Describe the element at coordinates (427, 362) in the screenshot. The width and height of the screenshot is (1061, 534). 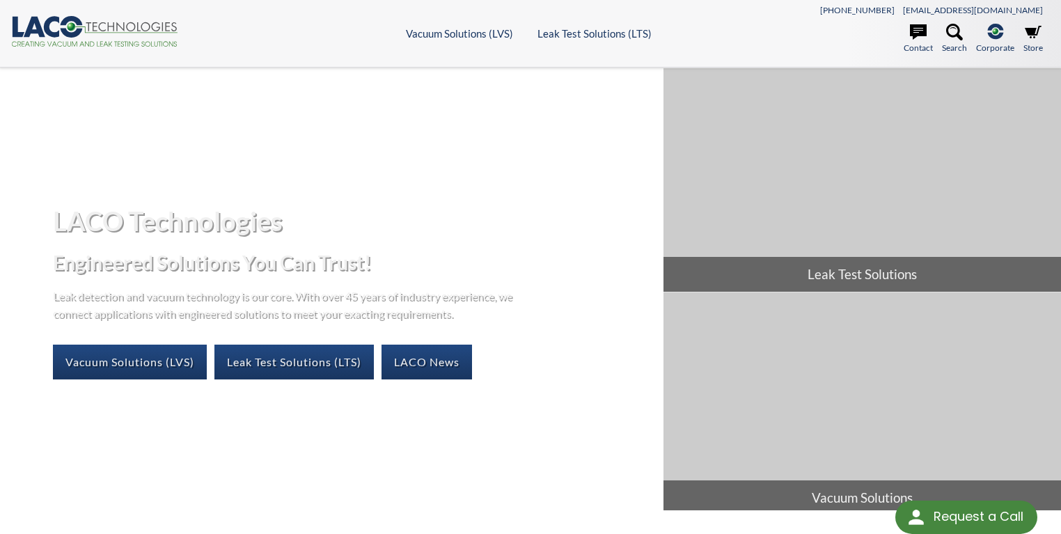
I see `a: LACO News` at that location.